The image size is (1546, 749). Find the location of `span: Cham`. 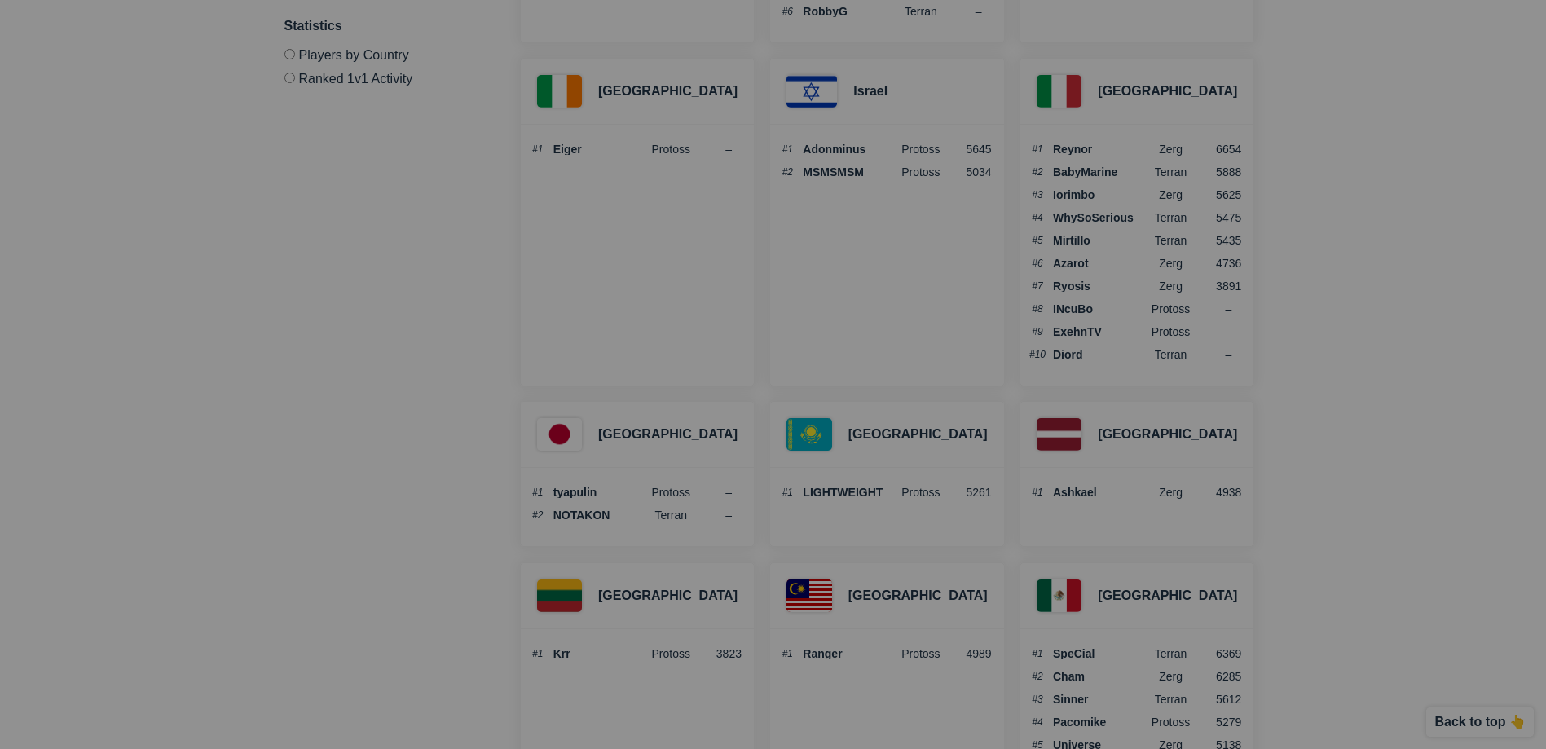

span: Cham is located at coordinates (1101, 677).